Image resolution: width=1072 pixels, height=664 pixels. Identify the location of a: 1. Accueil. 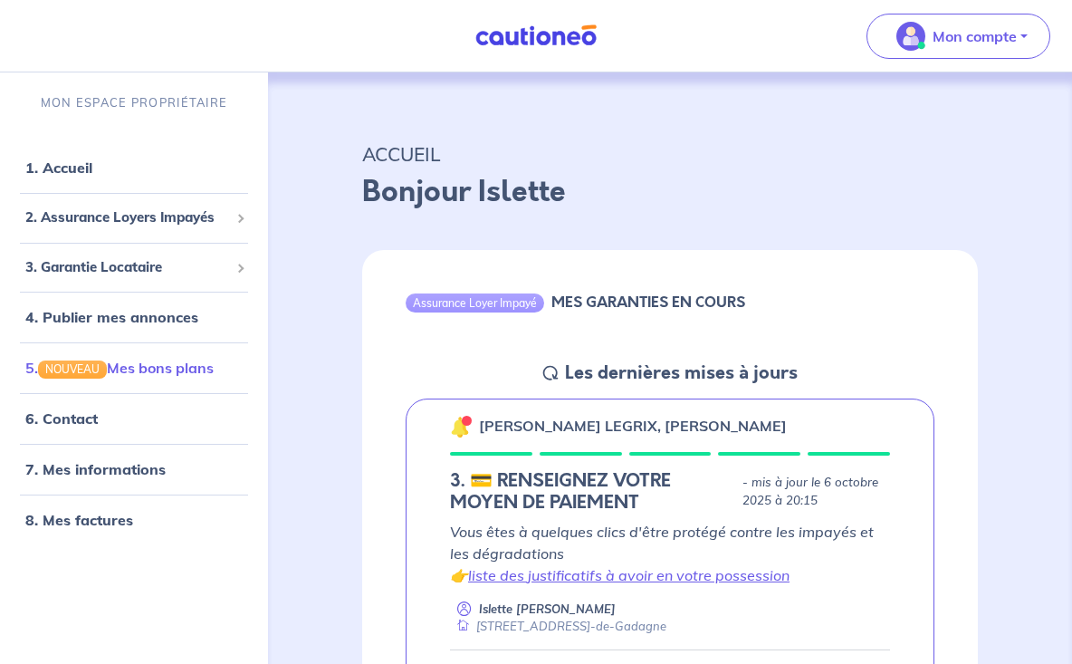
(59, 167).